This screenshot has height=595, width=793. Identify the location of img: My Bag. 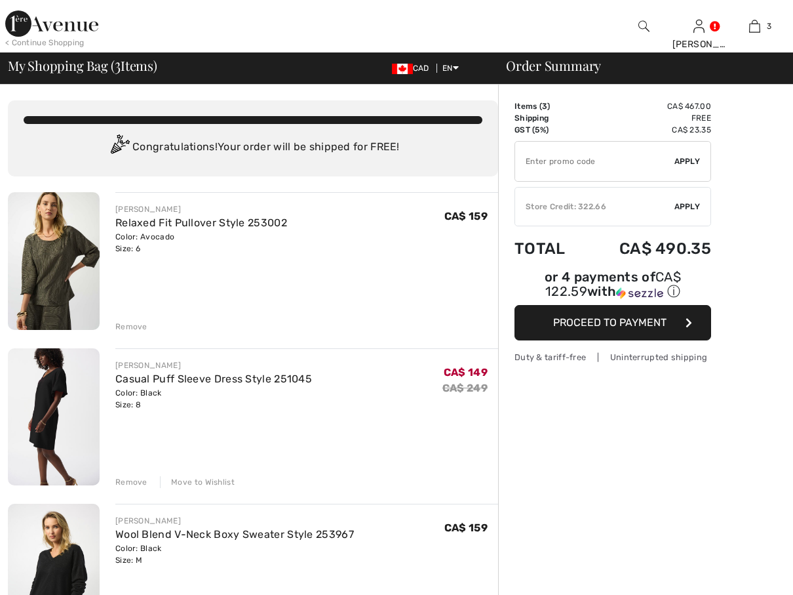
(754, 26).